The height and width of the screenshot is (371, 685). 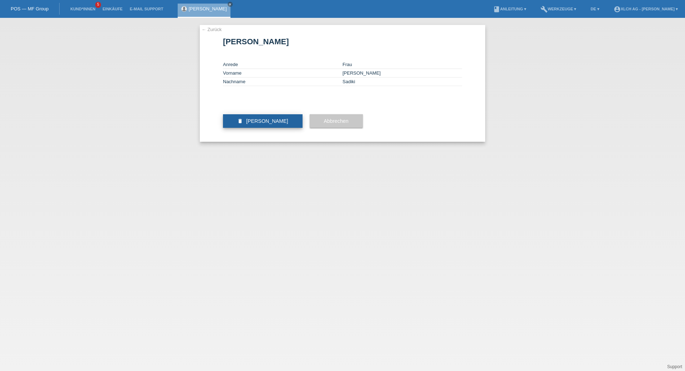 What do you see at coordinates (98, 5) in the screenshot?
I see `span: 5` at bounding box center [98, 5].